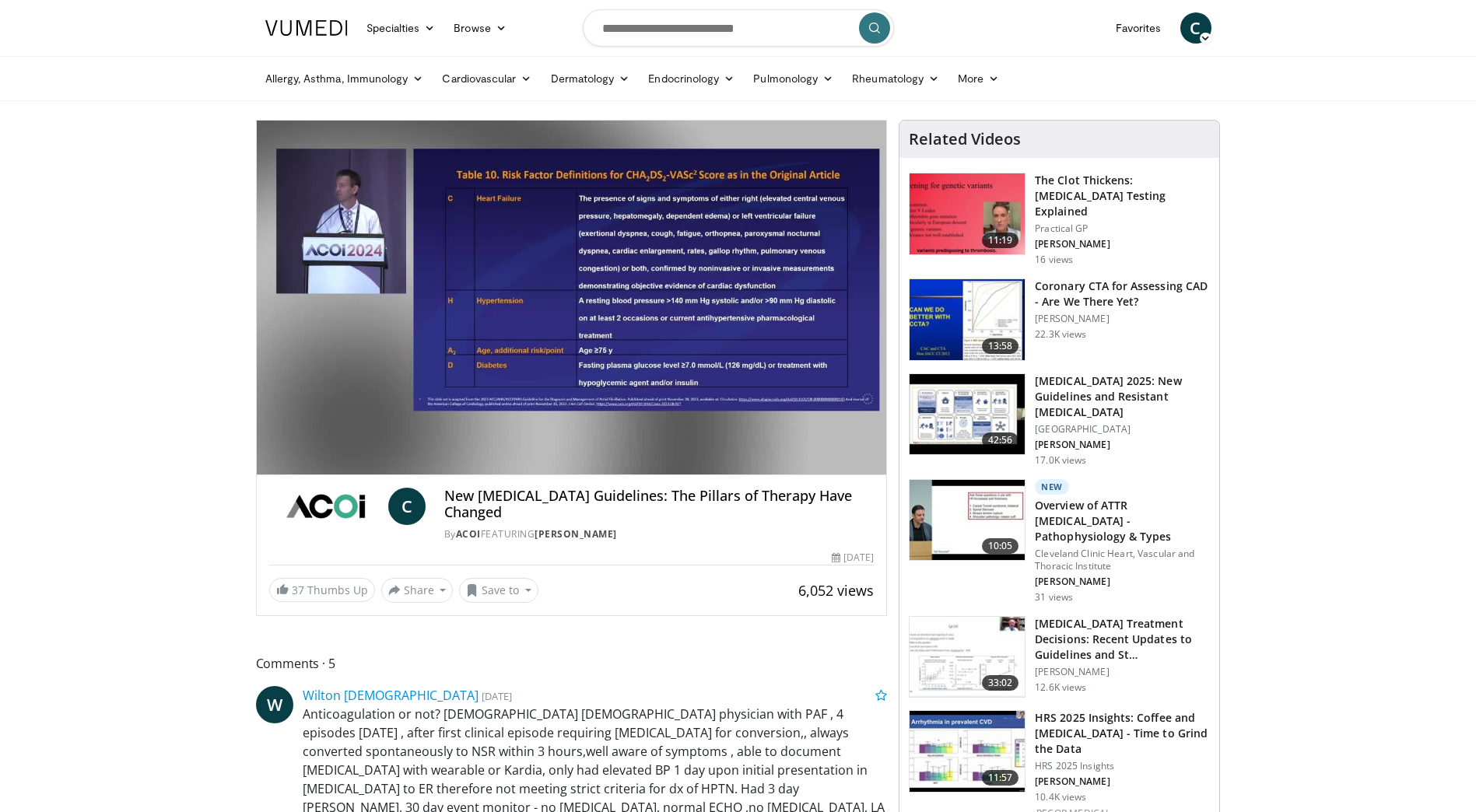 This screenshot has width=1476, height=812. Describe the element at coordinates (967, 657) in the screenshot. I see `img: 6f79f02c-3240-4454-8beb-49f61d478177.150x105_q85_crop-smart_upscale.jpg` at that location.